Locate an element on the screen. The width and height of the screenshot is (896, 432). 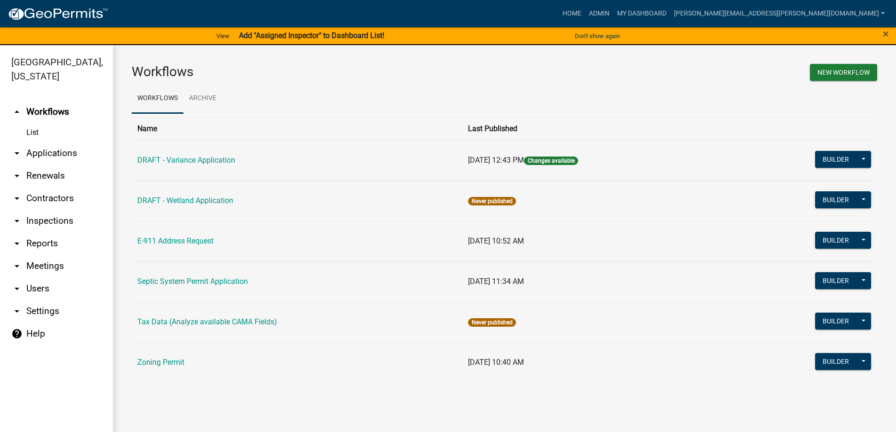
a: Home is located at coordinates (572, 14).